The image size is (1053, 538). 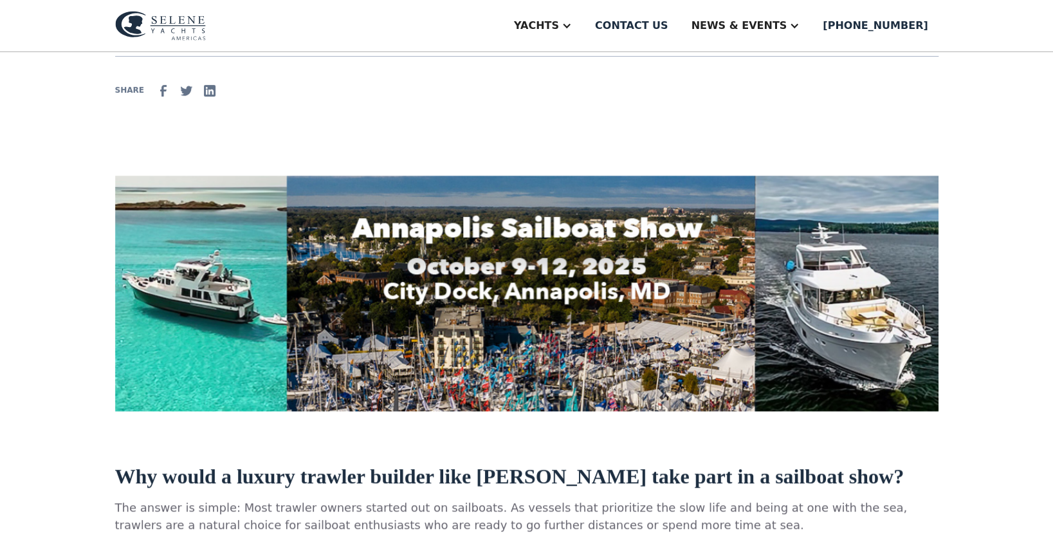 I want to click on div: Yachts, so click(x=537, y=26).